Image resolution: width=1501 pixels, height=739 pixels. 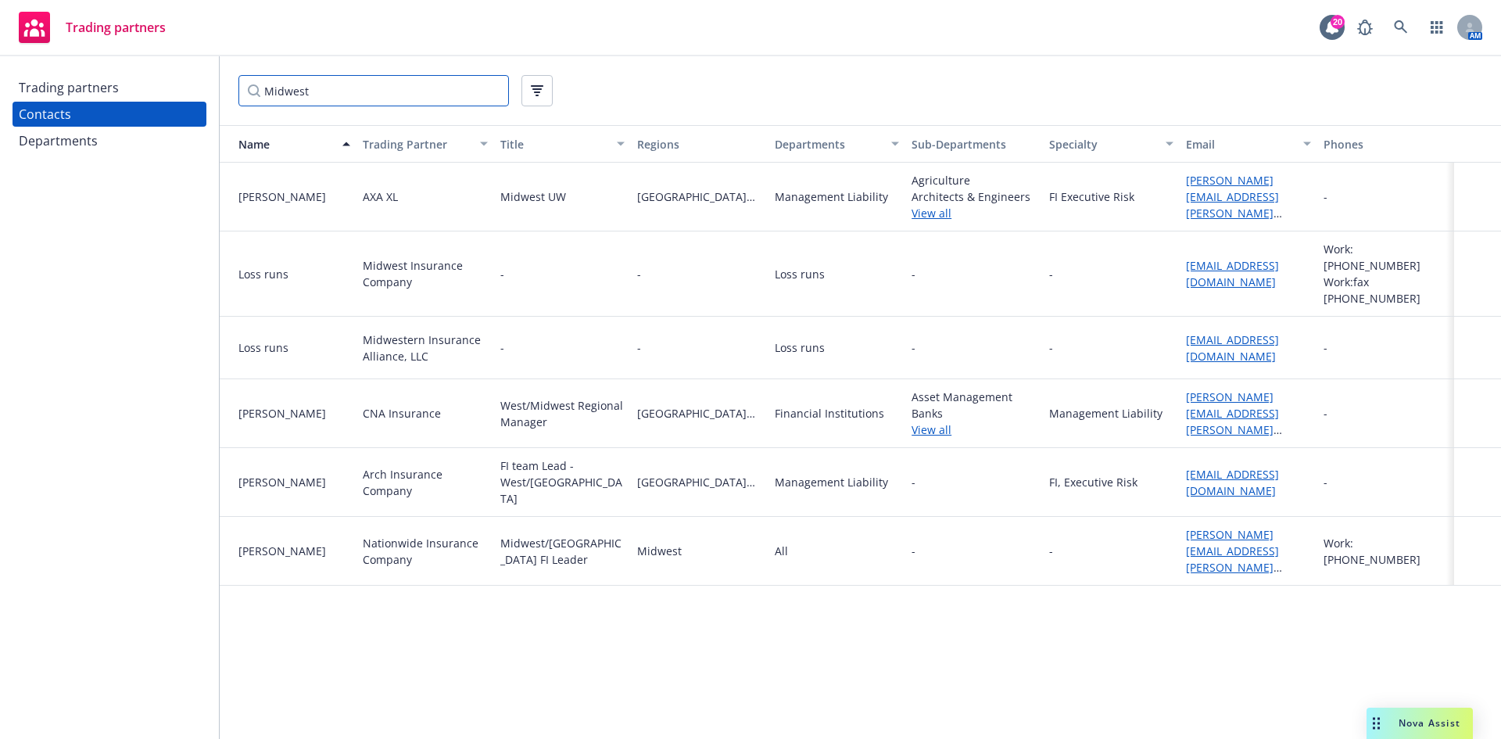 What do you see at coordinates (699, 144) in the screenshot?
I see `button: Regions` at bounding box center [699, 144].